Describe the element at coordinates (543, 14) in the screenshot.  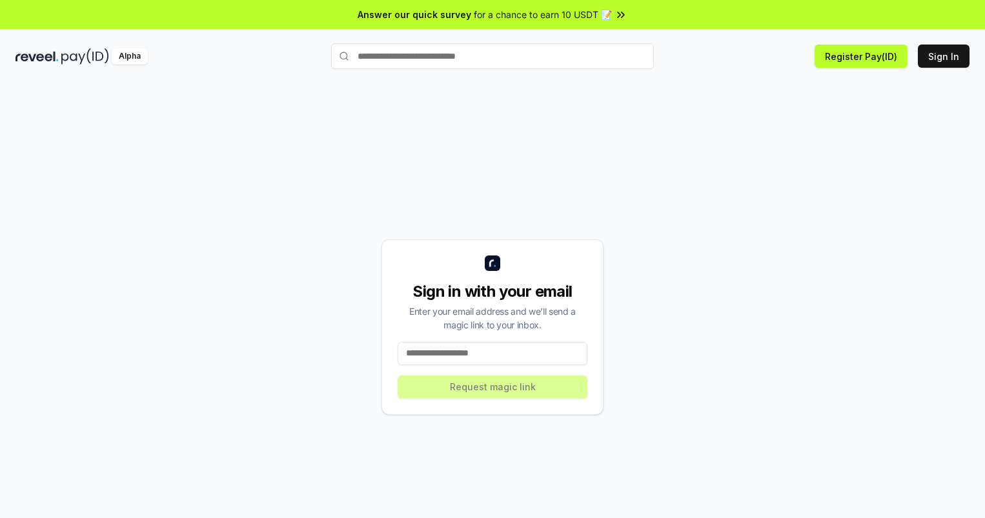
I see `span: for a chance to earn 10 USDT 📝` at that location.